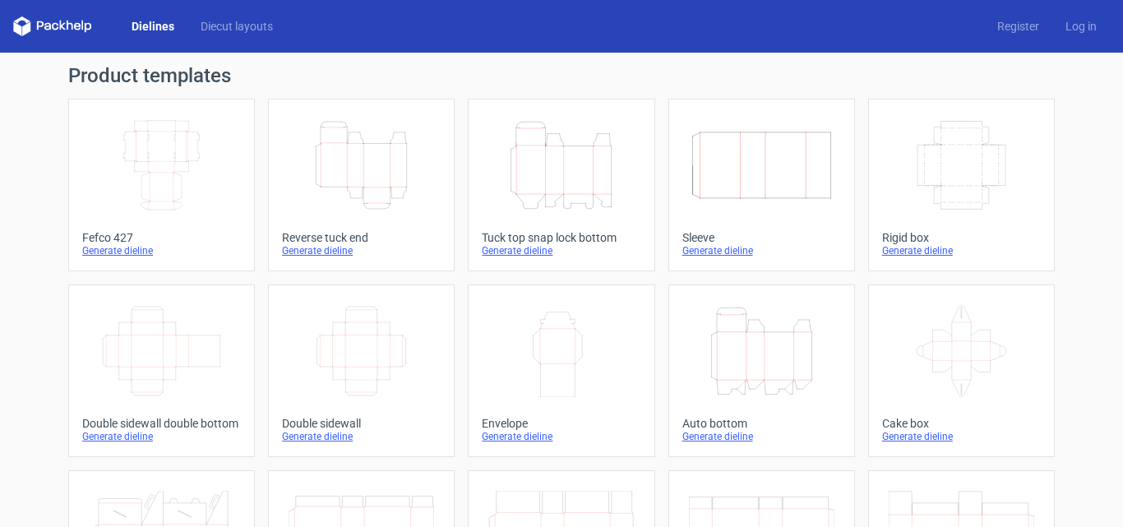  I want to click on a: Fefco 427Generate dieline, so click(161, 185).